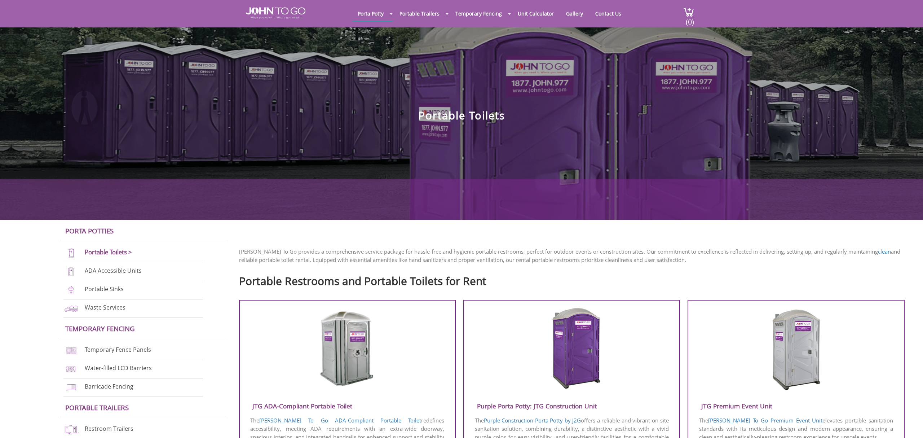 The width and height of the screenshot is (923, 438). Describe the element at coordinates (608, 13) in the screenshot. I see `a: Contact Us` at that location.